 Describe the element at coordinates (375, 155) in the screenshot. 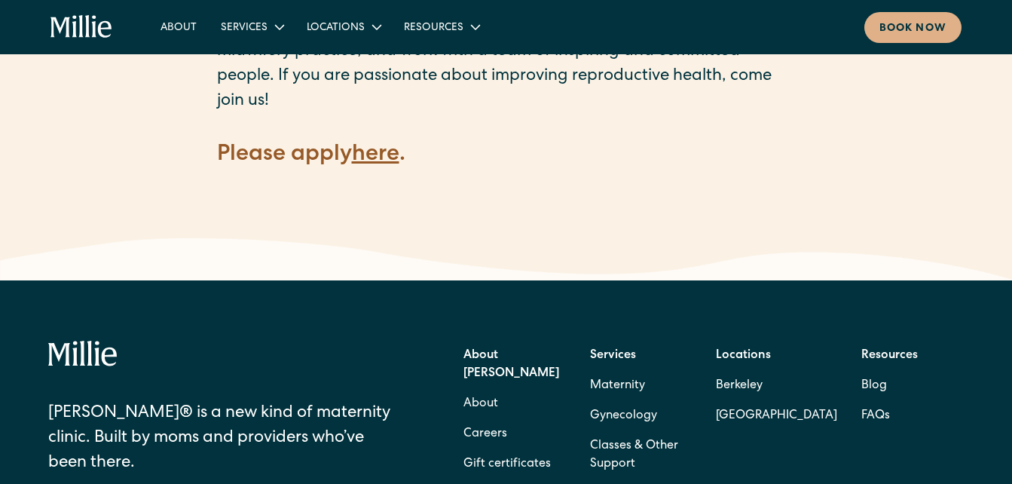

I see `a: here` at that location.